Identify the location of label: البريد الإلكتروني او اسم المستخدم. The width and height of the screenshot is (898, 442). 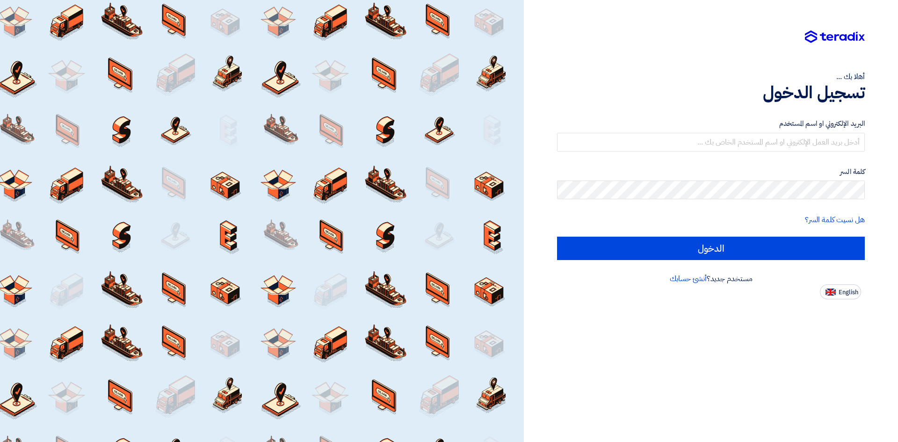
(711, 123).